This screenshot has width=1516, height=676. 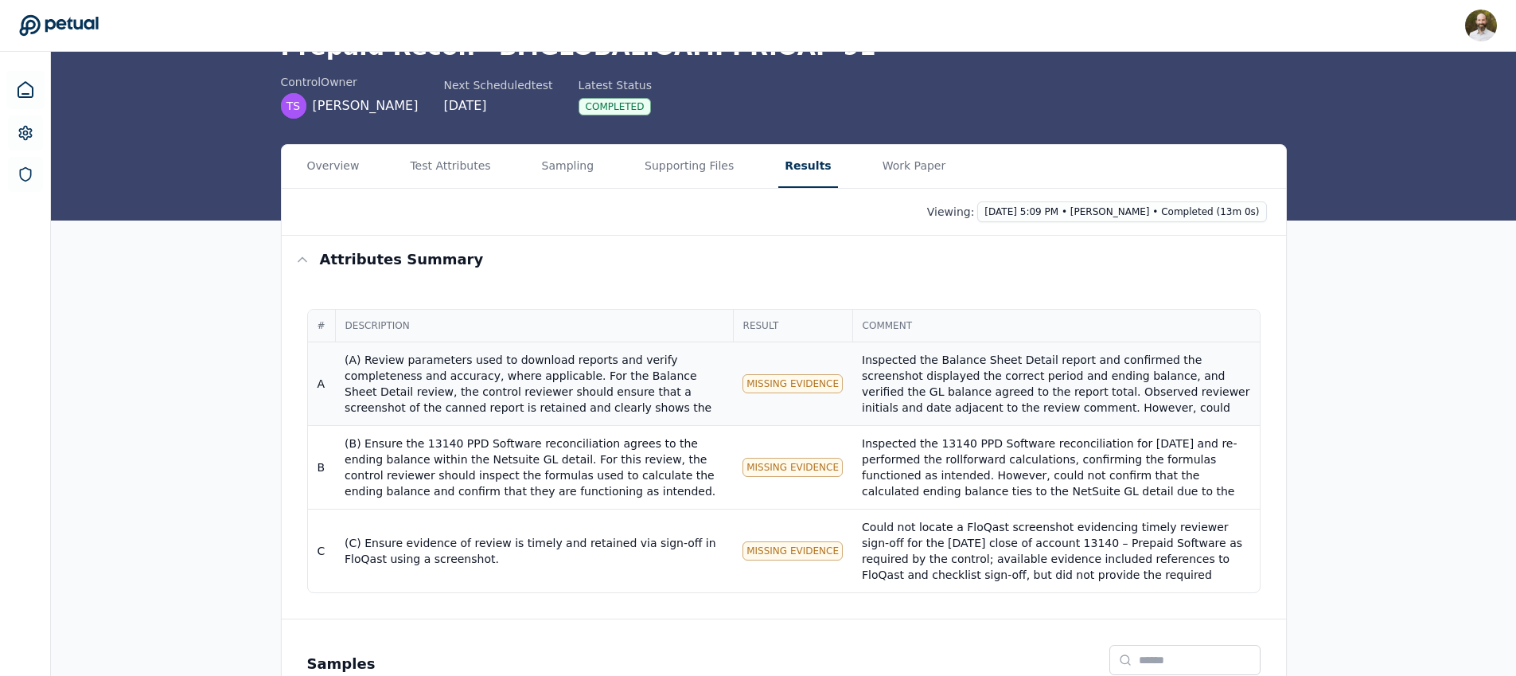 What do you see at coordinates (534, 551) in the screenshot?
I see `div: (C) Ensure evidence of review is timely and retained via sign-off in FloQast using a screenshot.` at bounding box center [534, 551].